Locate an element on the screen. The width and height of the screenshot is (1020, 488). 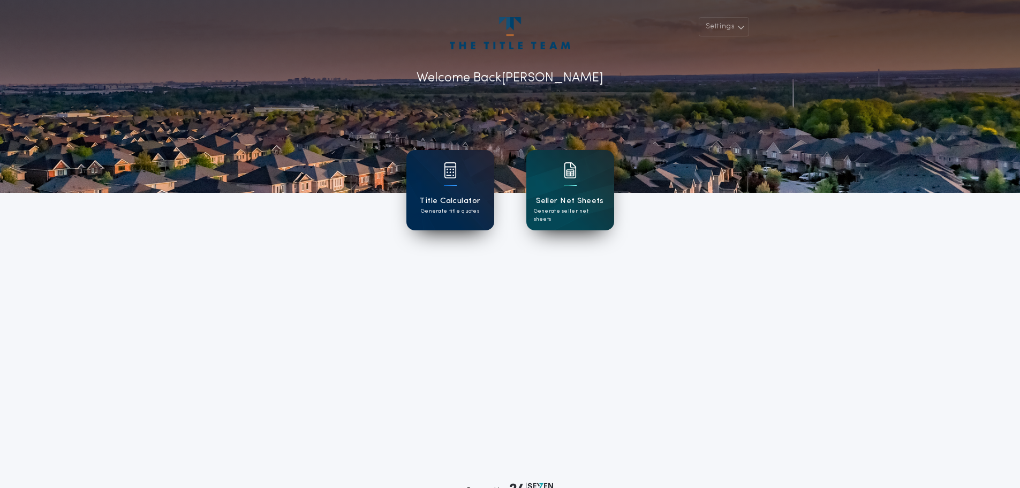
button: Settings is located at coordinates (724, 27).